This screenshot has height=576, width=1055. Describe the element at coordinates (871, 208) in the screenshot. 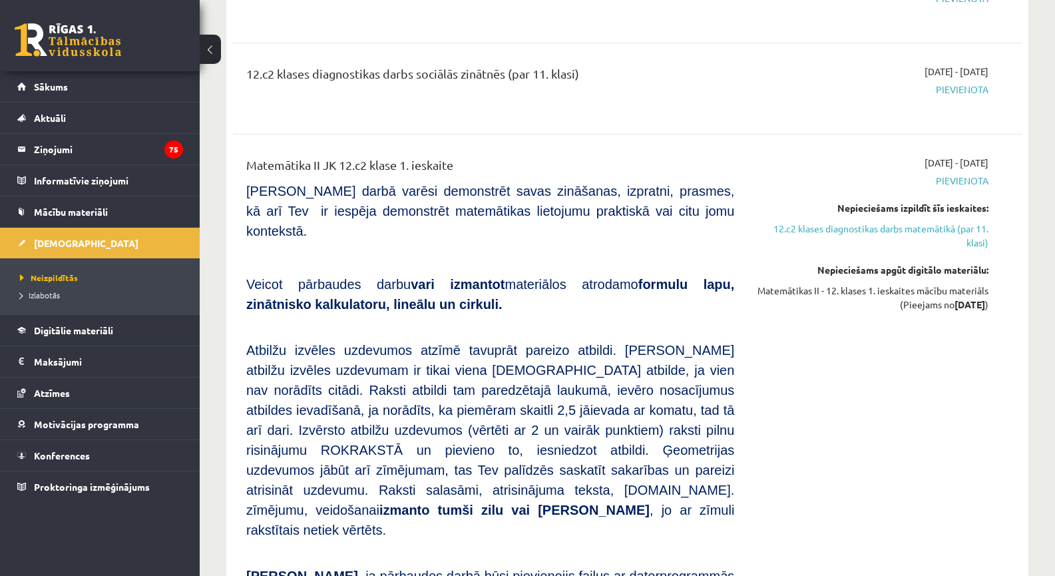

I see `div: Nepieciešams izpildīt šīs ieskaites:` at that location.